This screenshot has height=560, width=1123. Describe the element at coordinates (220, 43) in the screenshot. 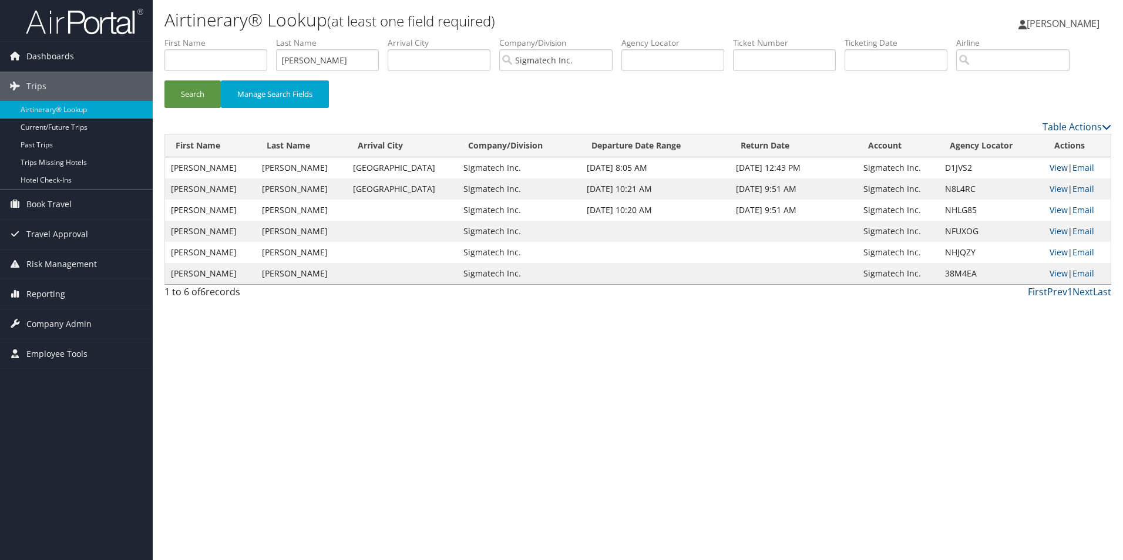

I see `label: First Name` at that location.